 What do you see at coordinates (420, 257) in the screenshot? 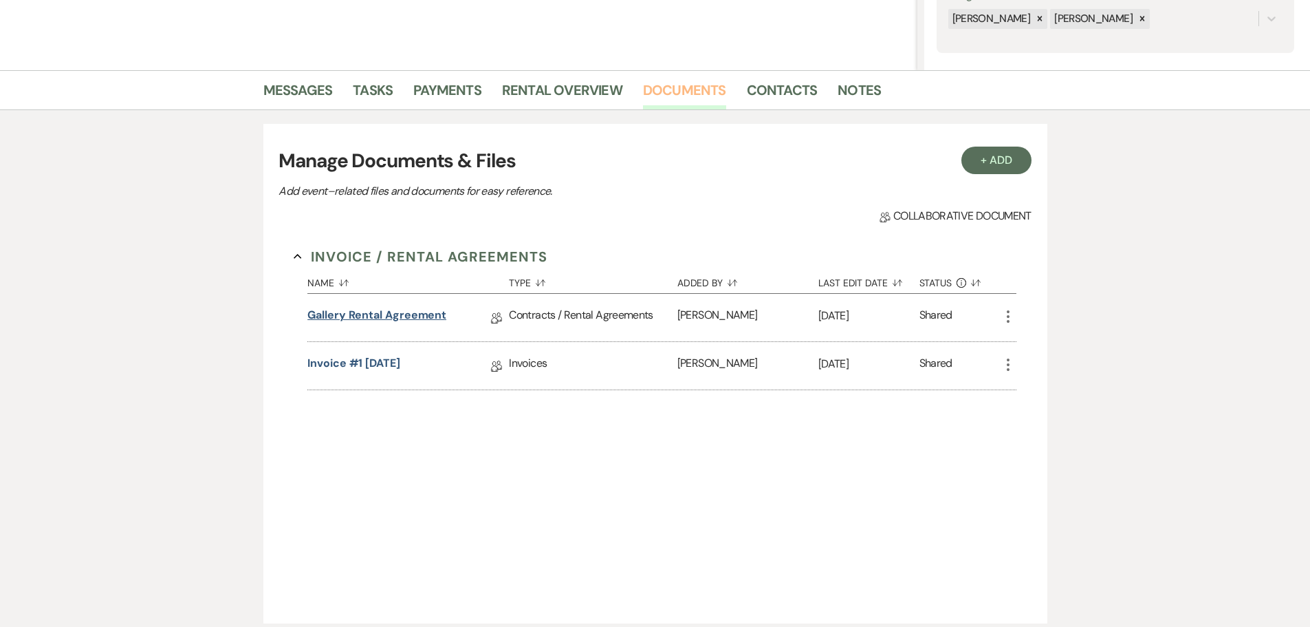
I see `button: Invoice / Rental Agreements` at bounding box center [420, 257].